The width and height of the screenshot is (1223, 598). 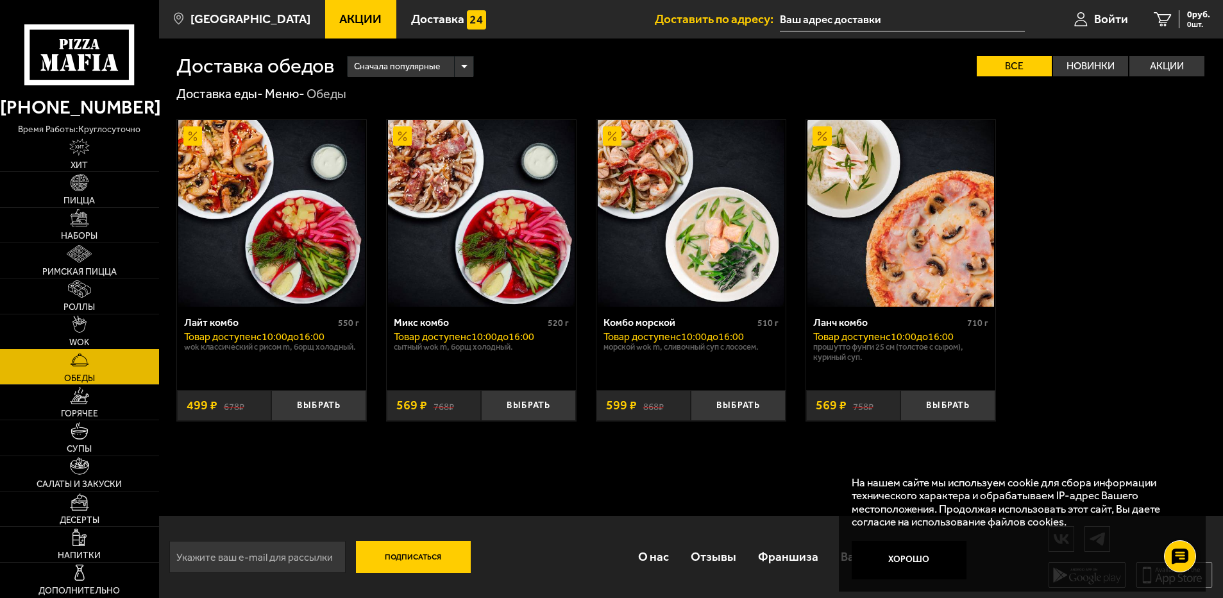 What do you see at coordinates (901, 352) in the screenshot?
I see `p: Прошутто Фунги 25 см (толстое с сыром), Куриный суп.` at bounding box center [901, 352].